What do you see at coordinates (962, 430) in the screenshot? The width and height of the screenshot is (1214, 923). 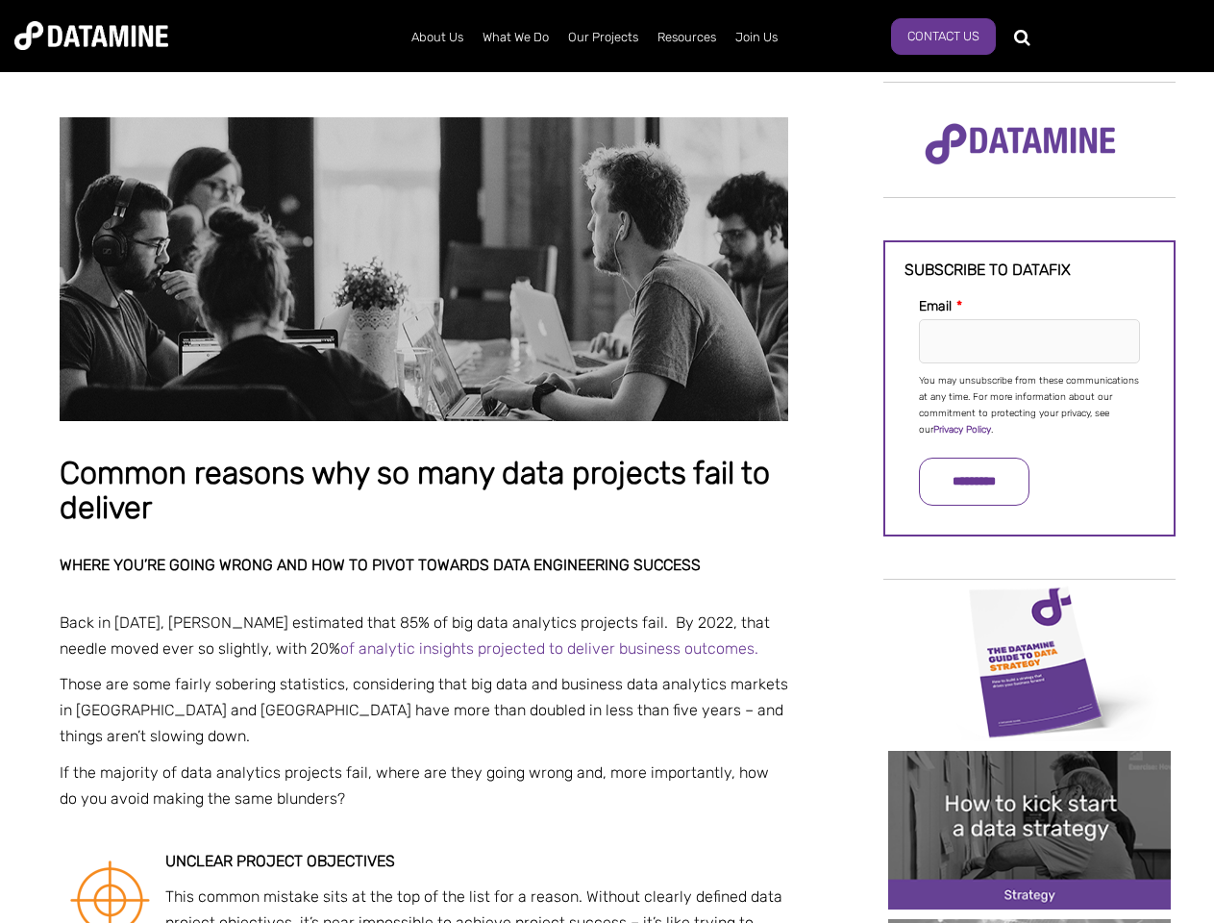 I see `a: Privacy Policy` at bounding box center [962, 430].